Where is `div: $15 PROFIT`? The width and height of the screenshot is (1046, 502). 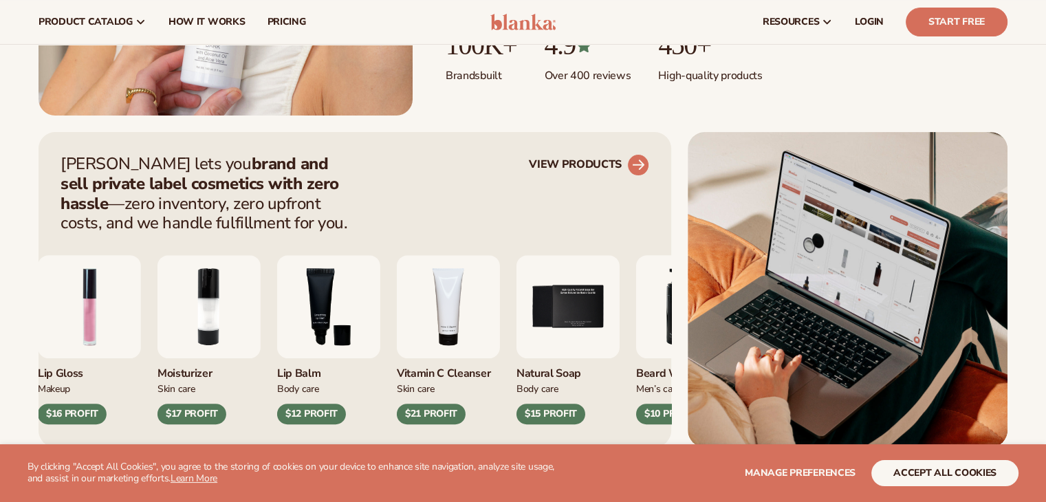 div: $15 PROFIT is located at coordinates (551, 414).